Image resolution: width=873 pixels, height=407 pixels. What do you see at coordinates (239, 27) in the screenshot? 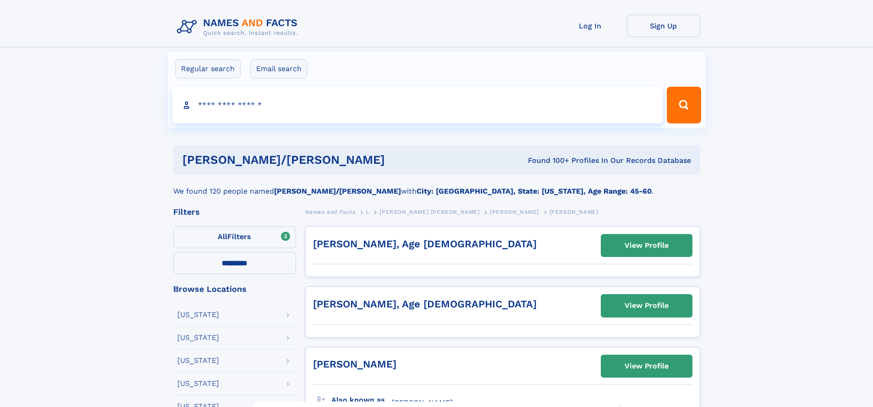
I see `img: Logo Names and Facts` at bounding box center [239, 27].